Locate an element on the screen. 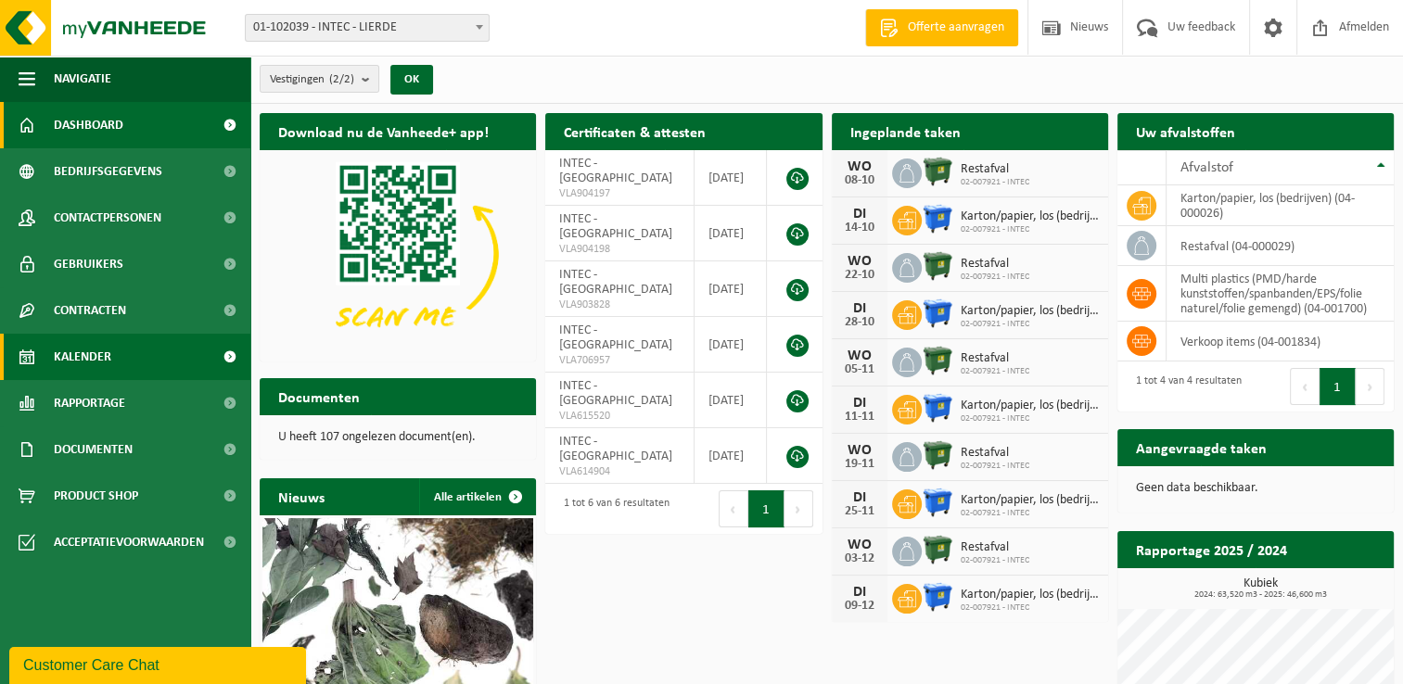 The height and width of the screenshot is (684, 1403). a: Alle artikelen is located at coordinates (477, 497).